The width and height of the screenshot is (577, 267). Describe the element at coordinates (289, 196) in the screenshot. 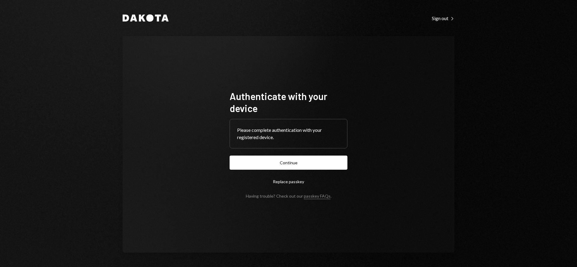

I see `div: Having trouble? Check out our .` at that location.